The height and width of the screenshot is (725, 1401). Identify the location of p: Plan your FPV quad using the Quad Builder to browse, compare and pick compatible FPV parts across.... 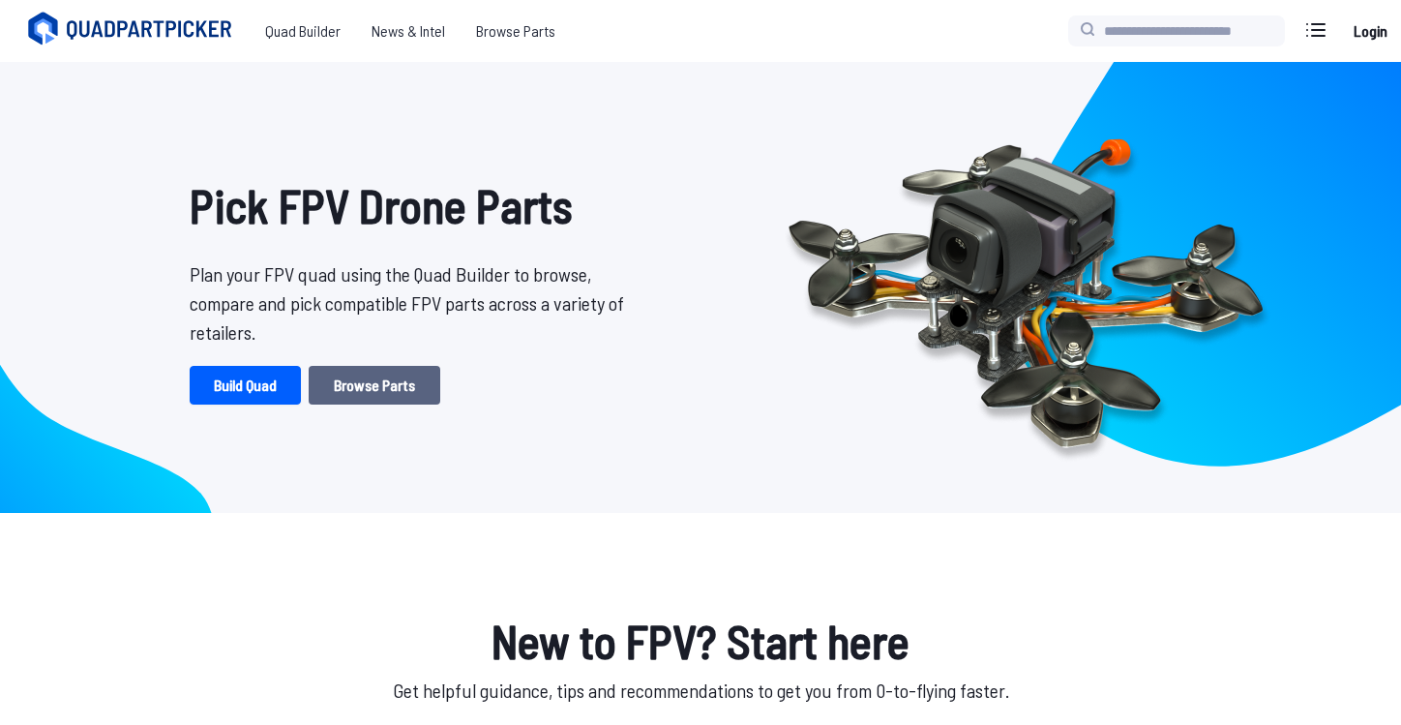
(414, 303).